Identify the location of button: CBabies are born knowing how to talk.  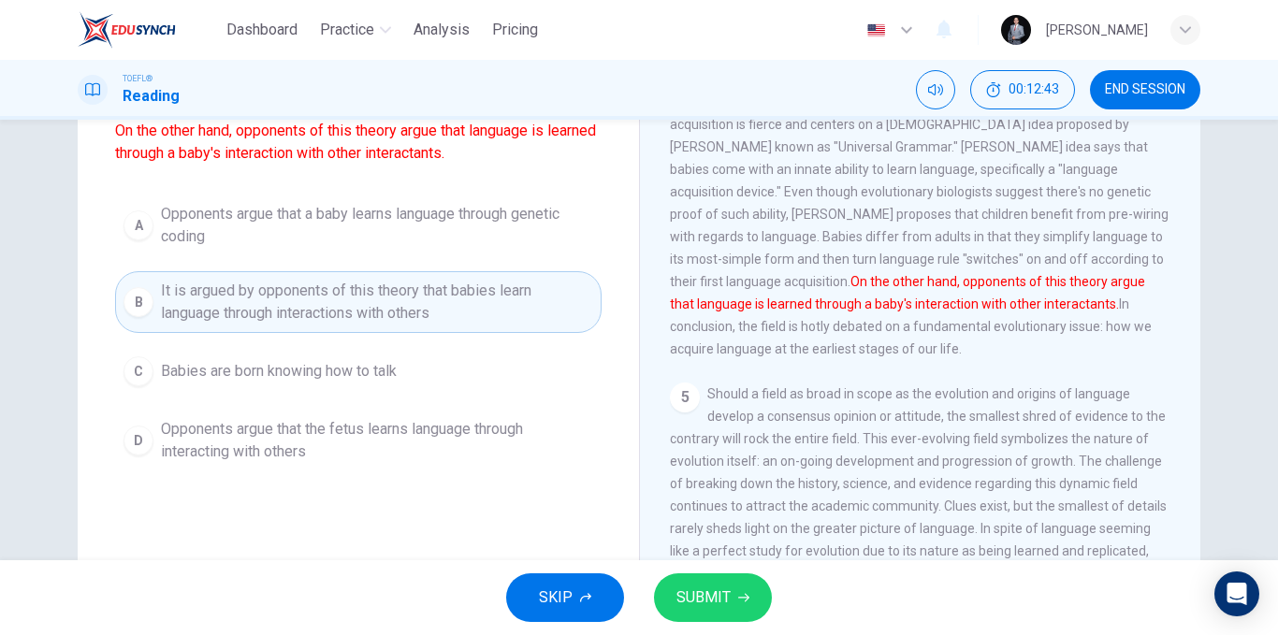
(358, 371).